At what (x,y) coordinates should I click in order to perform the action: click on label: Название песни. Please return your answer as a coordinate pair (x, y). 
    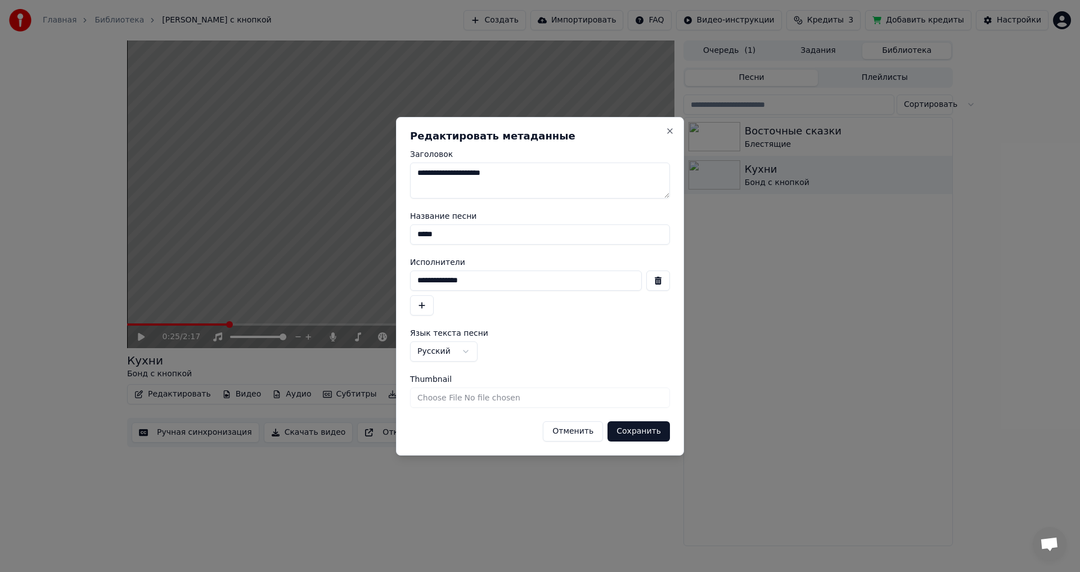
    Looking at the image, I should click on (540, 216).